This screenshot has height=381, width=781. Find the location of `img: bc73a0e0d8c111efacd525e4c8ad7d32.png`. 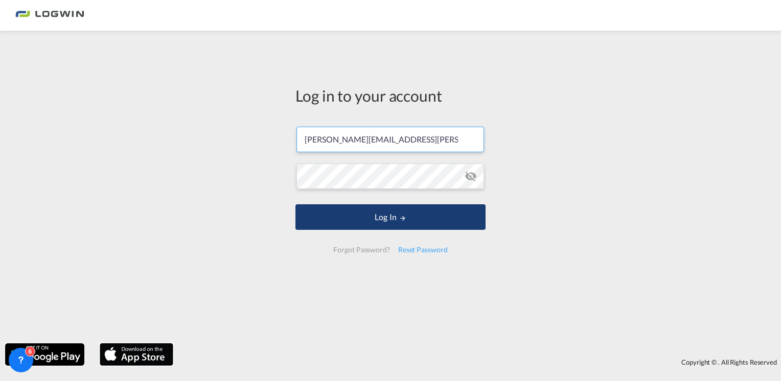

img: bc73a0e0d8c111efacd525e4c8ad7d32.png is located at coordinates (50, 15).